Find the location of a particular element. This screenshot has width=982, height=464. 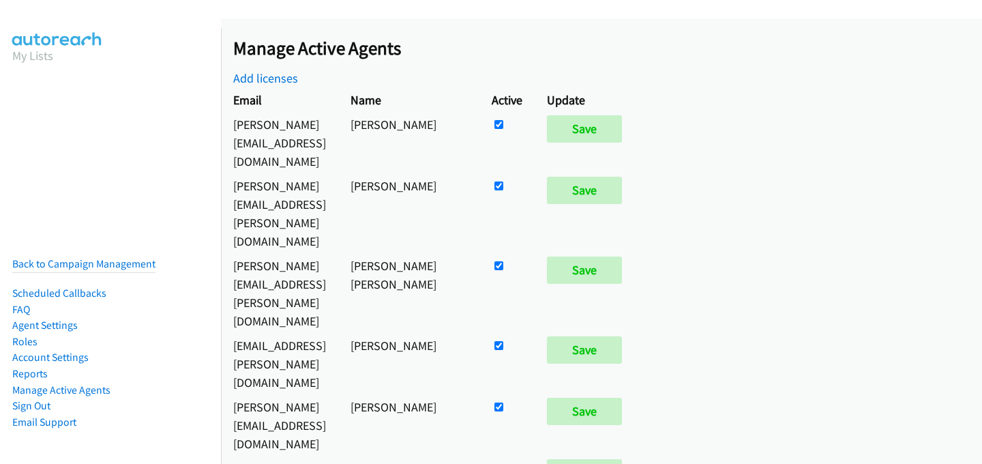

th: Active is located at coordinates (507, 100).